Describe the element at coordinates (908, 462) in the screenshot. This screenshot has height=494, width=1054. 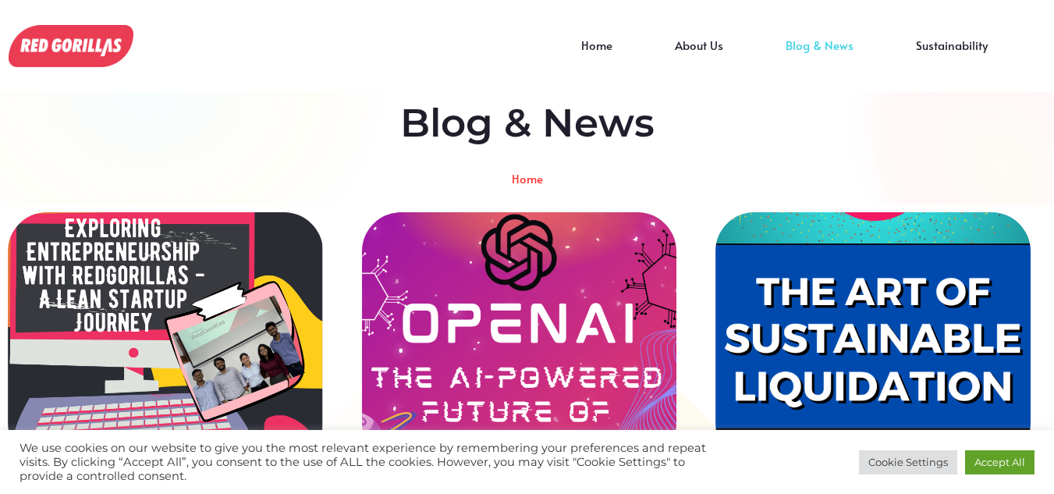
I see `a: Cookie Settings` at that location.